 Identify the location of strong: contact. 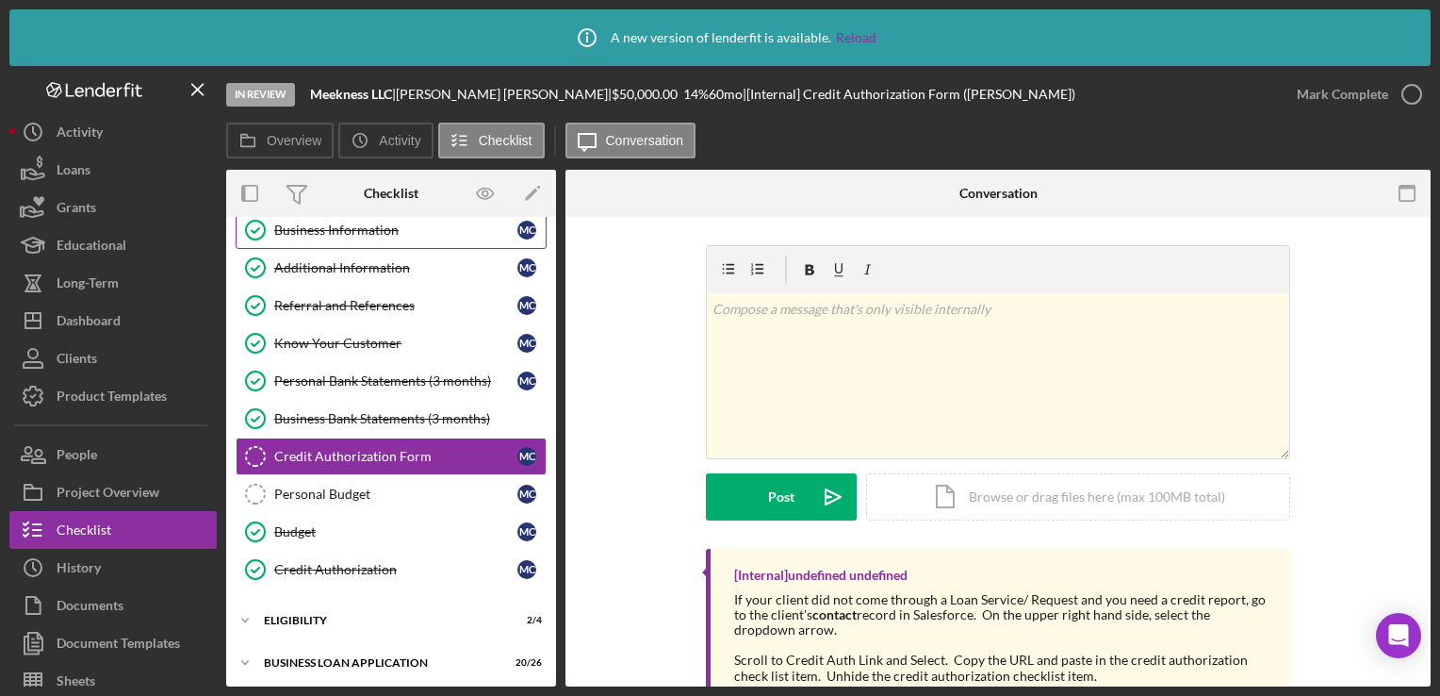
(834, 614).